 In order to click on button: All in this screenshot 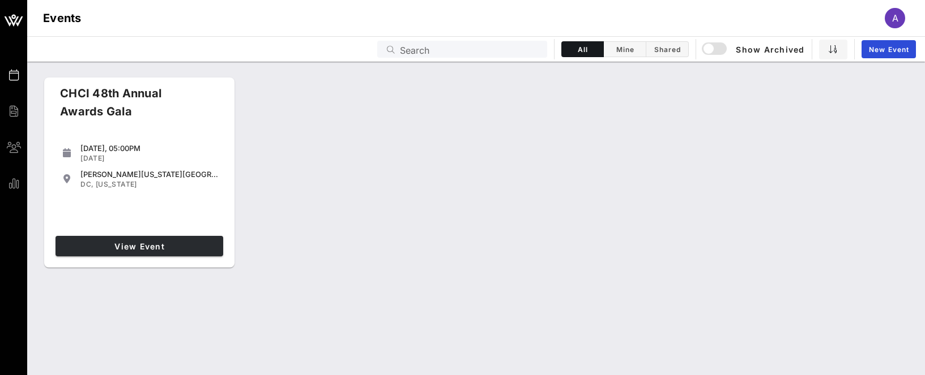, I will do `click(582, 49)`.